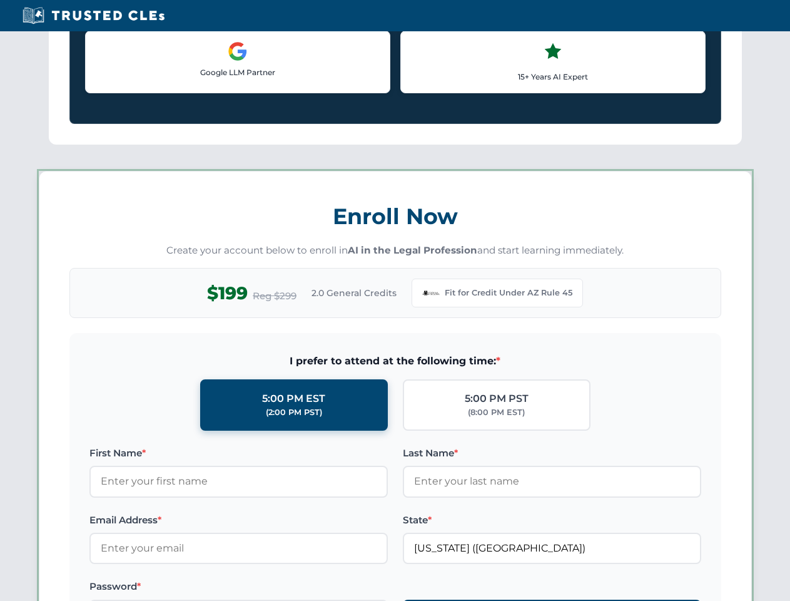 Image resolution: width=790 pixels, height=601 pixels. I want to click on p: Create your account below to enroll in and start learning immediately., so click(395, 250).